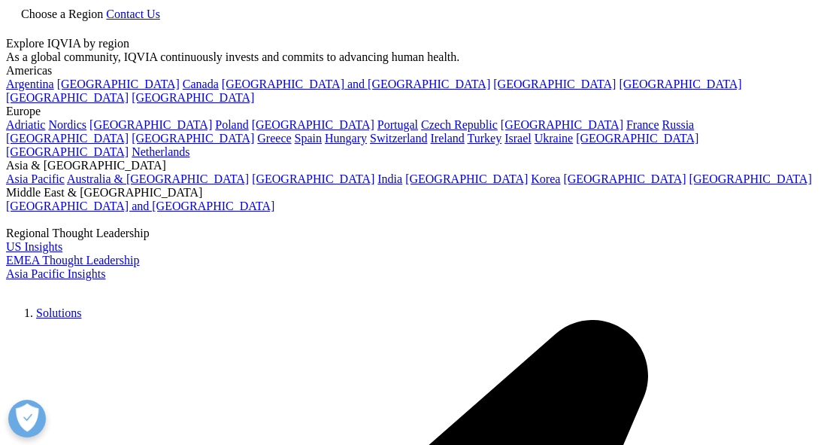  Describe the element at coordinates (133, 14) in the screenshot. I see `span: Contact Us` at that location.